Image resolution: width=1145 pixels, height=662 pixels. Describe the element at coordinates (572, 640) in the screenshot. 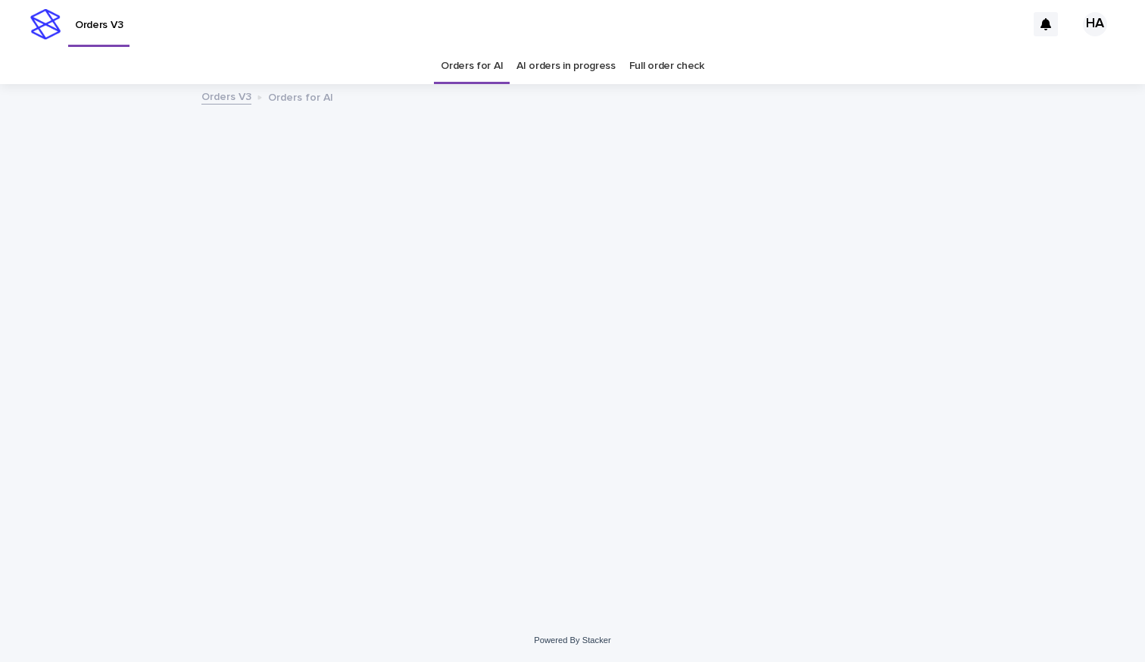

I see `a: Powered By Stacker` at that location.